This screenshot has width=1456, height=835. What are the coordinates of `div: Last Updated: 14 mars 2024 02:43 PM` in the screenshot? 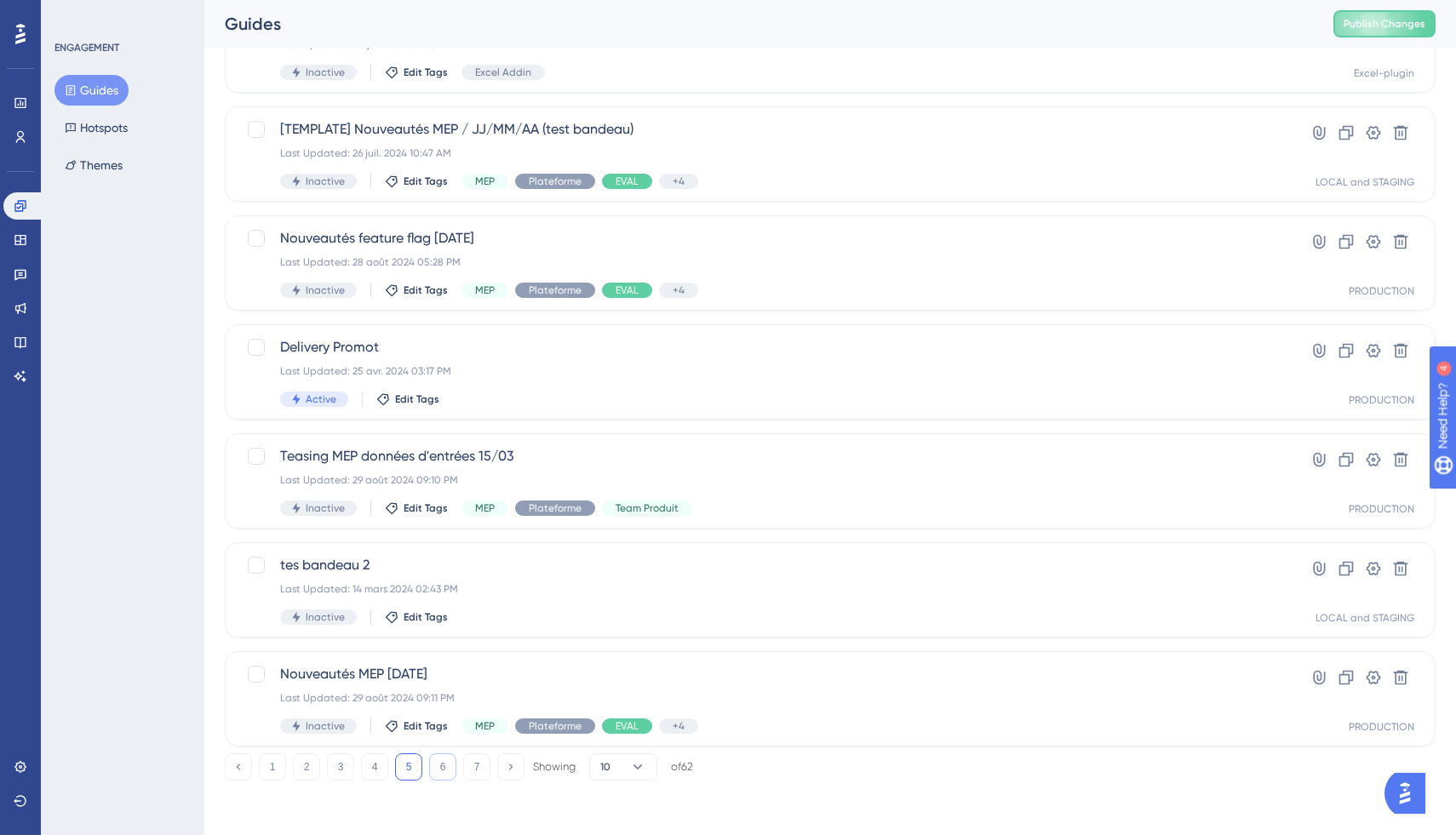 It's located at (762, 589).